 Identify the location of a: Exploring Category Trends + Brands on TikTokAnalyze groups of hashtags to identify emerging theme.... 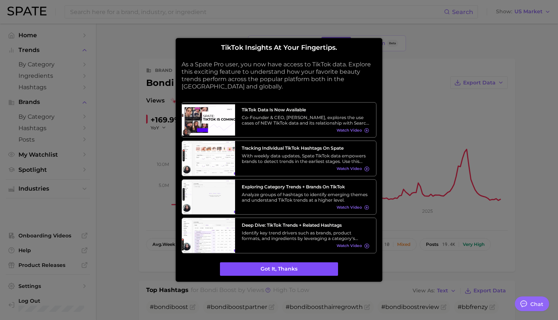
(279, 197).